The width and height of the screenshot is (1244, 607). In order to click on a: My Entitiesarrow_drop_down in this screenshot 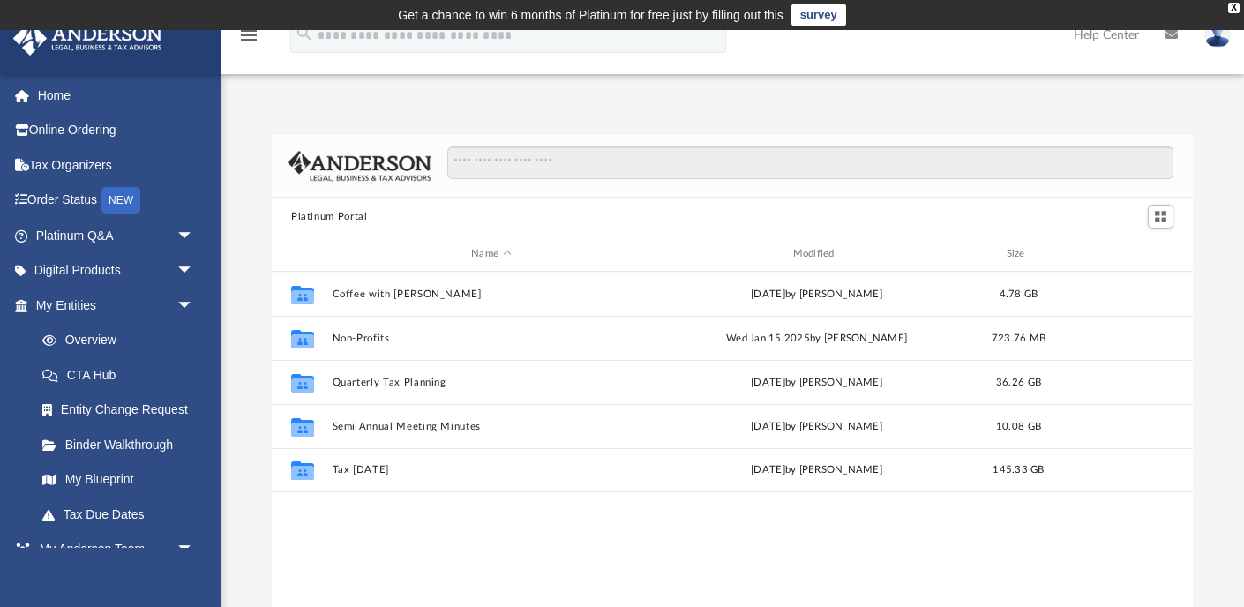, I will do `click(116, 305)`.